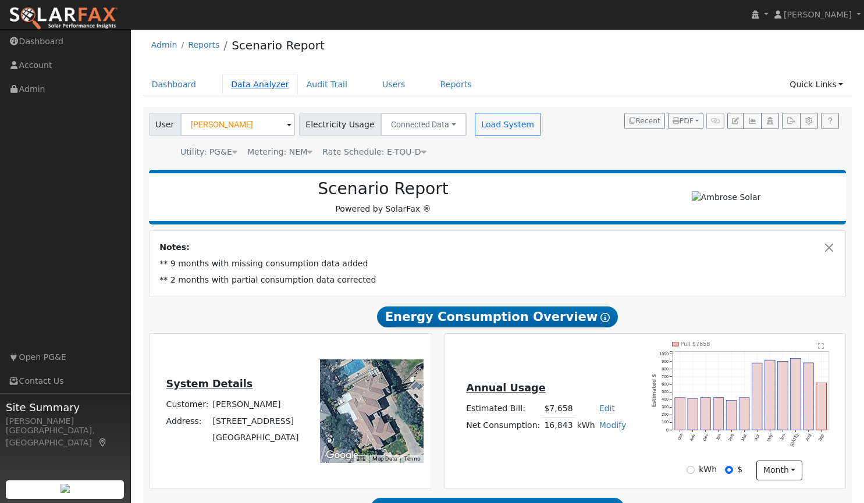  I want to click on img: Ambrose Solar, so click(726, 197).